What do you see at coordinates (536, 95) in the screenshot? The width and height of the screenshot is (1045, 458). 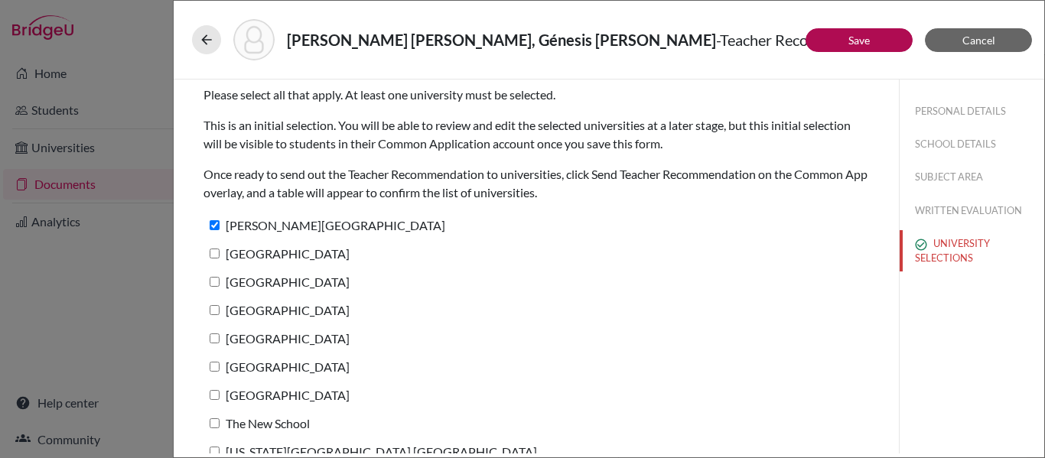 I see `p: Please select all that apply. At least one university must be selected.` at bounding box center [536, 95].